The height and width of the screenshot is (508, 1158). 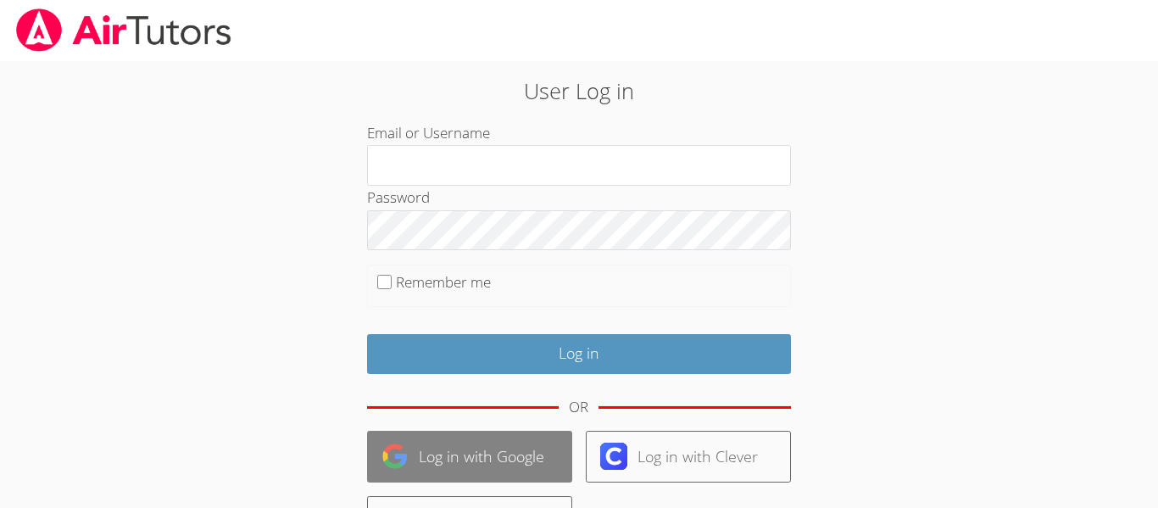 What do you see at coordinates (614, 456) in the screenshot?
I see `img: clever-logo-6eab21bc6e7a338710f1a6ff85c0baf02591cd810cc4098c63d3a4b26e2feb20.svg` at bounding box center [614, 456].